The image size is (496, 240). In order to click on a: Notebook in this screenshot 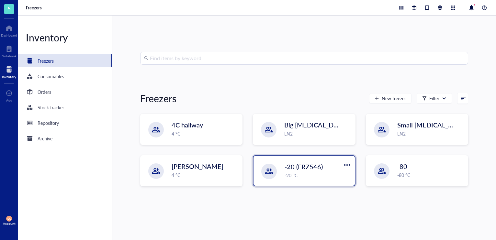, I will do `click(9, 51)`.